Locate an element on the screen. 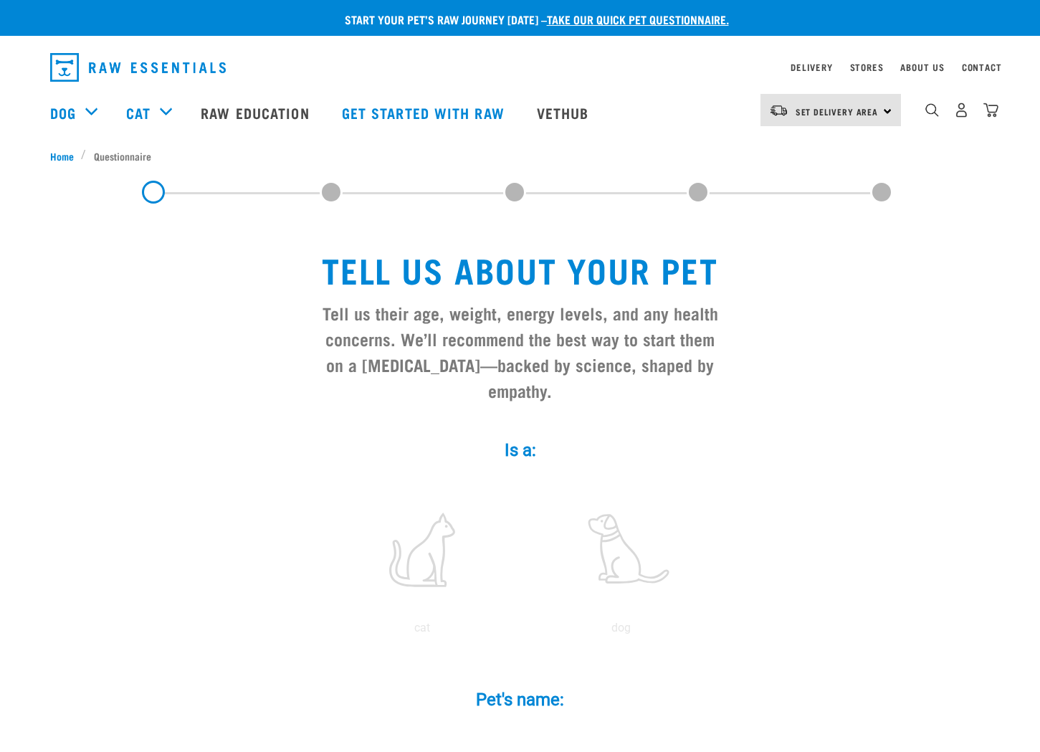  nav: dropdown navigation is located at coordinates (520, 67).